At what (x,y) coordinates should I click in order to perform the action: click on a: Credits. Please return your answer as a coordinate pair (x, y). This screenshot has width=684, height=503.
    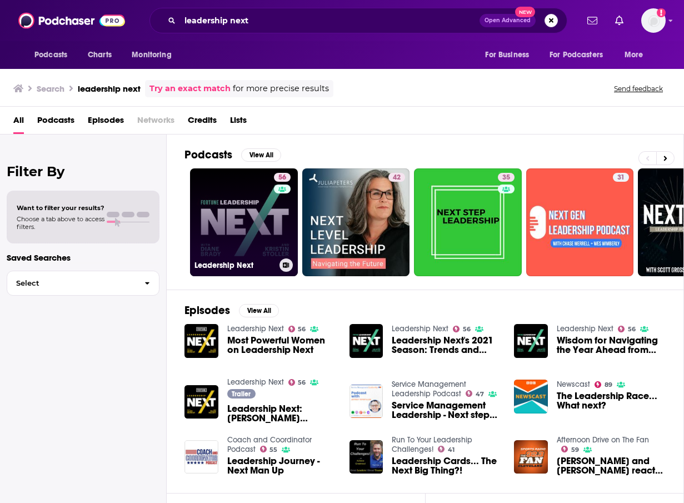
    Looking at the image, I should click on (202, 122).